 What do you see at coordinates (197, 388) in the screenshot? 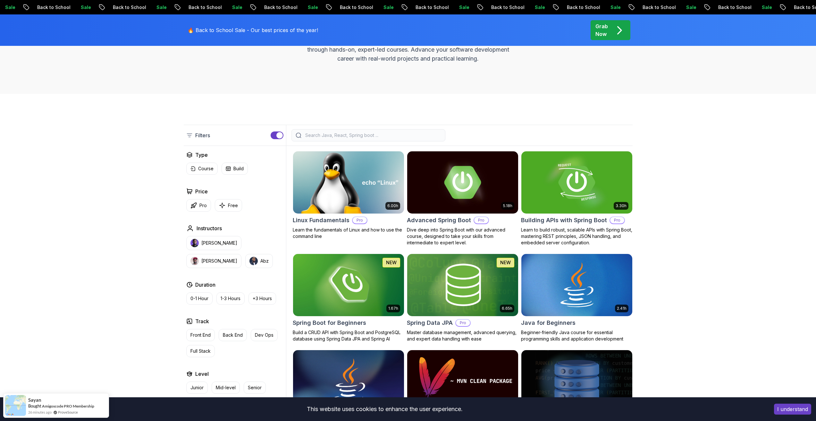
I see `button: Junior` at bounding box center [197, 388].